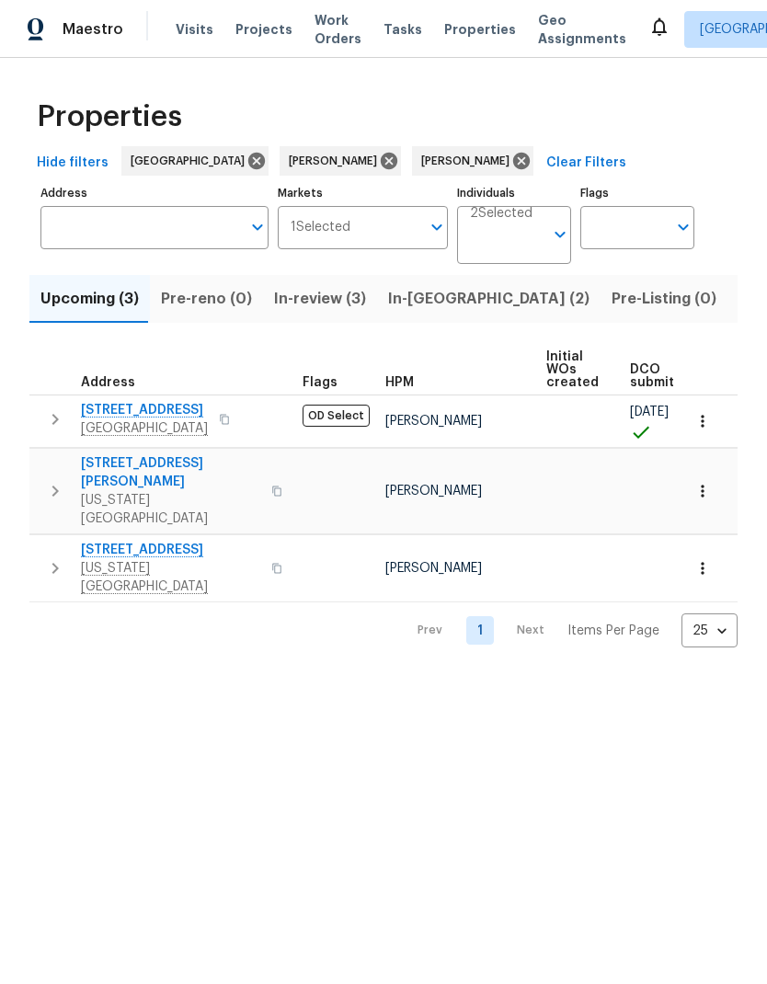  What do you see at coordinates (613, 631) in the screenshot?
I see `p: Items Per Page` at bounding box center [613, 631].